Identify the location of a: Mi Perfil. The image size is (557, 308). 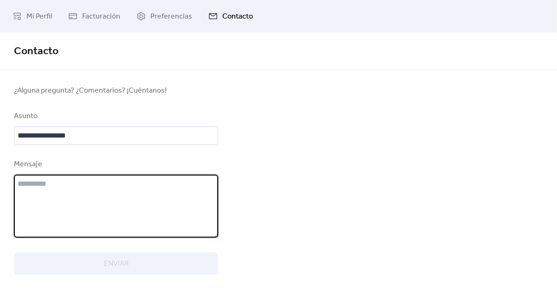
(32, 16).